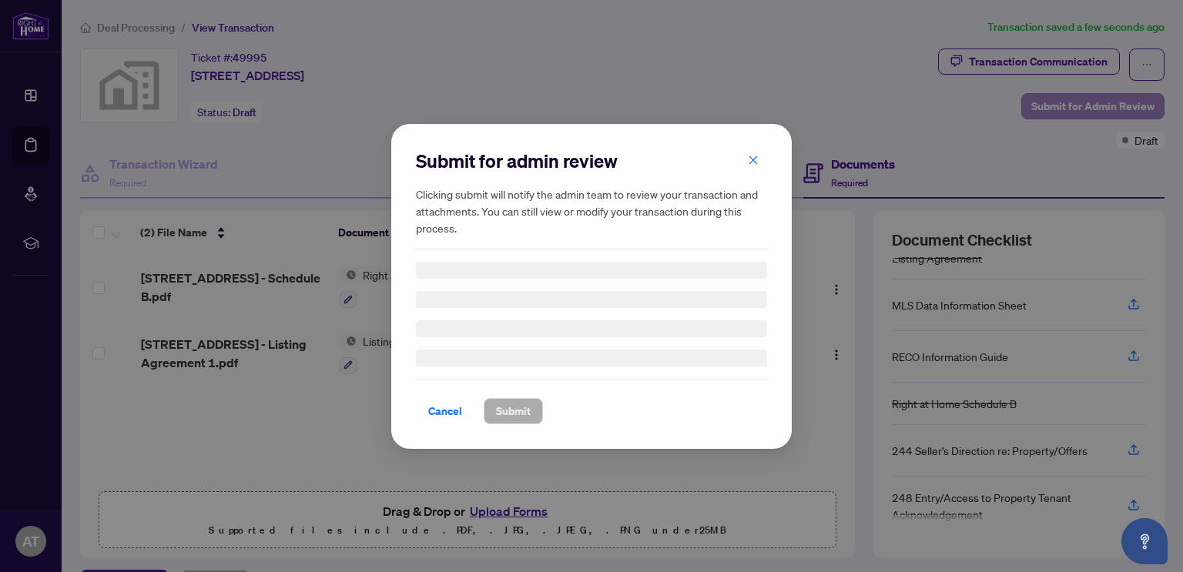  Describe the element at coordinates (592, 161) in the screenshot. I see `h2: Submit for admin review` at that location.